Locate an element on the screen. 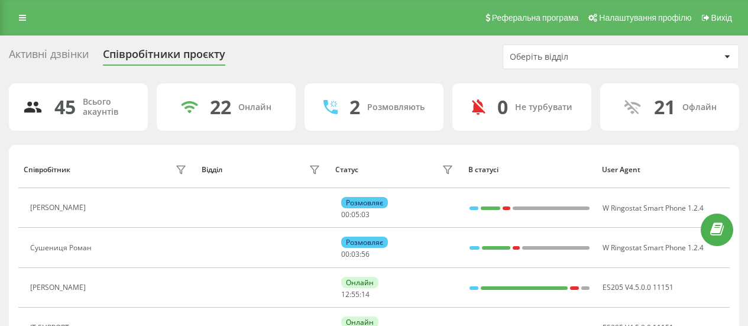 This screenshot has width=748, height=326. div: Розмовляють is located at coordinates (395, 107).